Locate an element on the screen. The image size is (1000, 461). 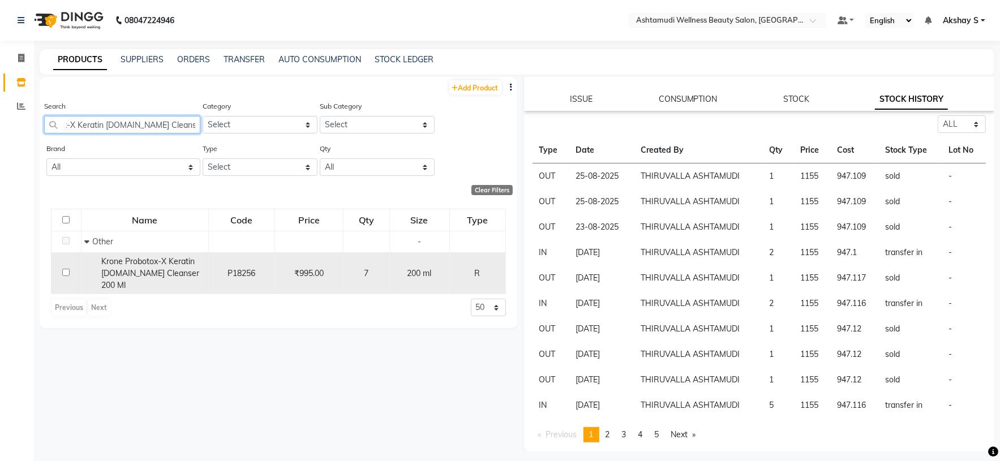
span: 5 is located at coordinates (657, 435).